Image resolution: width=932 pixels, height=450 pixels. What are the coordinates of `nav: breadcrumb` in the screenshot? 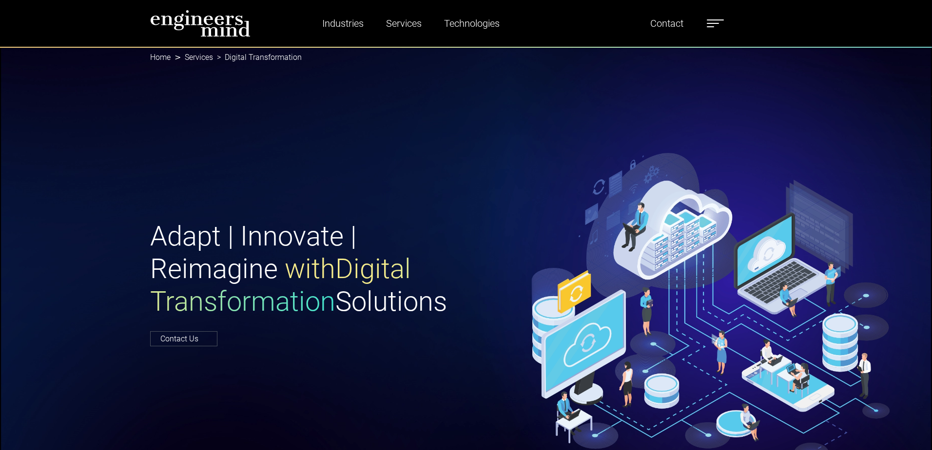 It's located at (466, 57).